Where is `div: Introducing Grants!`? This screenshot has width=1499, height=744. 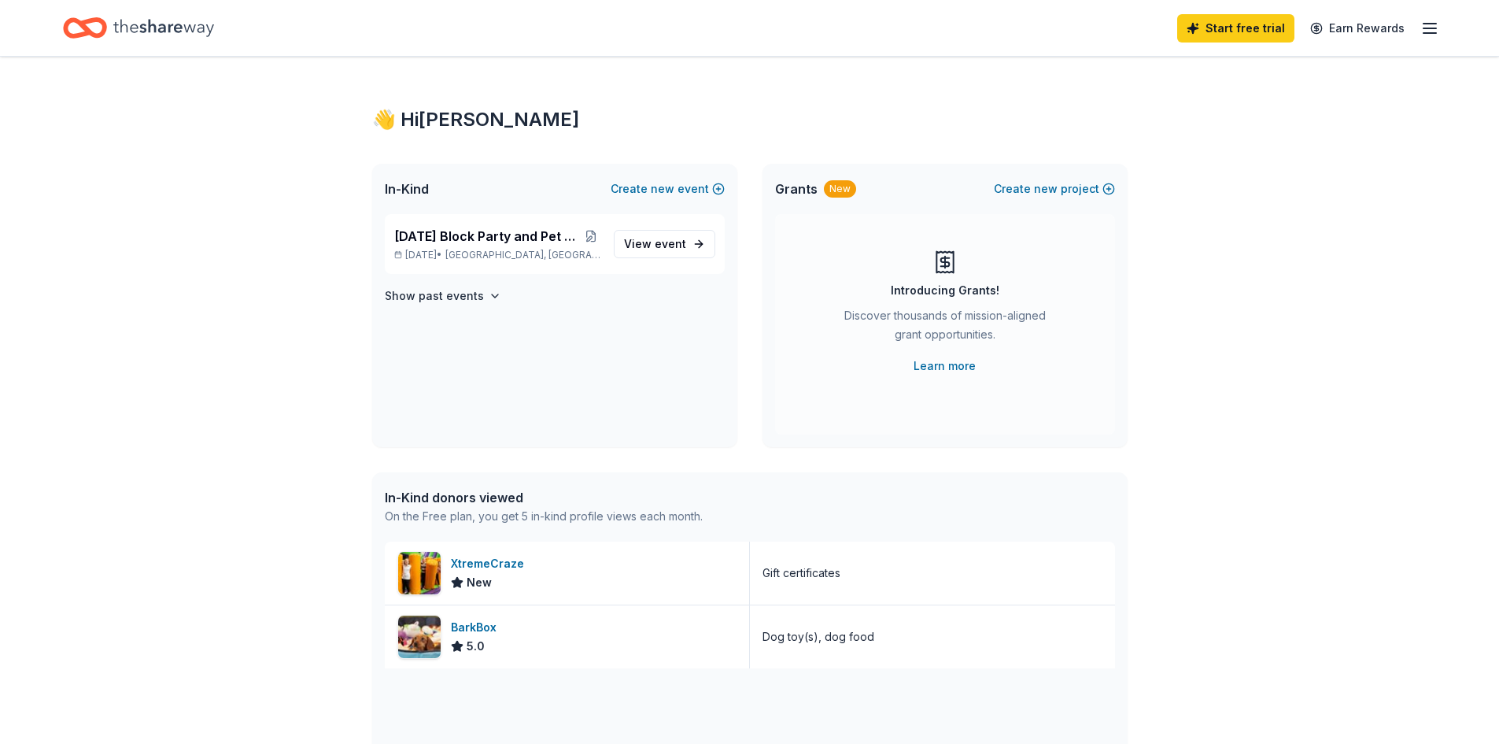
div: Introducing Grants! is located at coordinates (945, 290).